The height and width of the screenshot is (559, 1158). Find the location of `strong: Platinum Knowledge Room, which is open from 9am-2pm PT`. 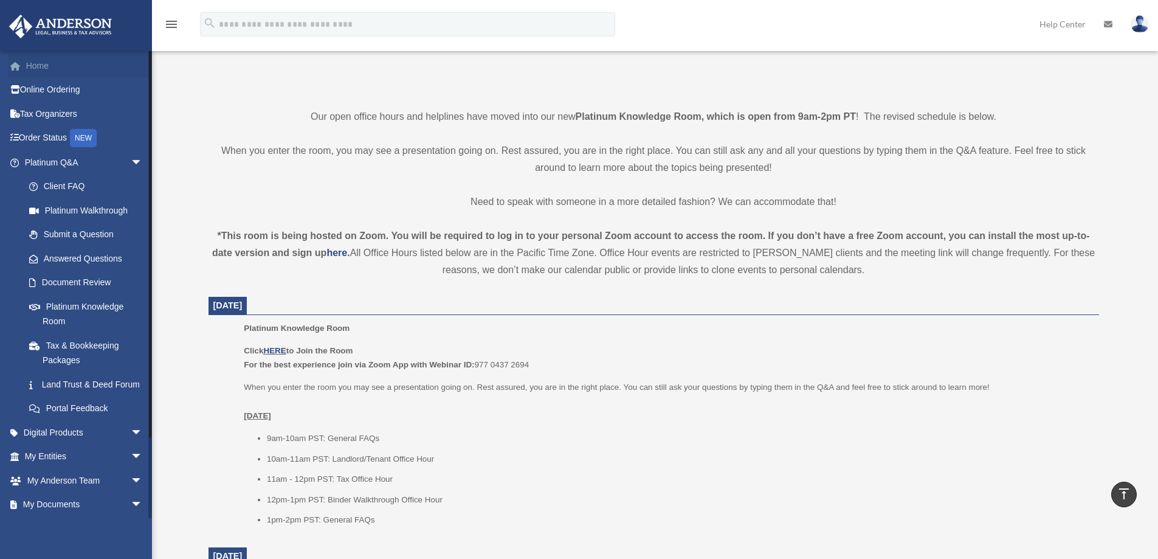

strong: Platinum Knowledge Room, which is open from 9am-2pm PT is located at coordinates (715, 116).